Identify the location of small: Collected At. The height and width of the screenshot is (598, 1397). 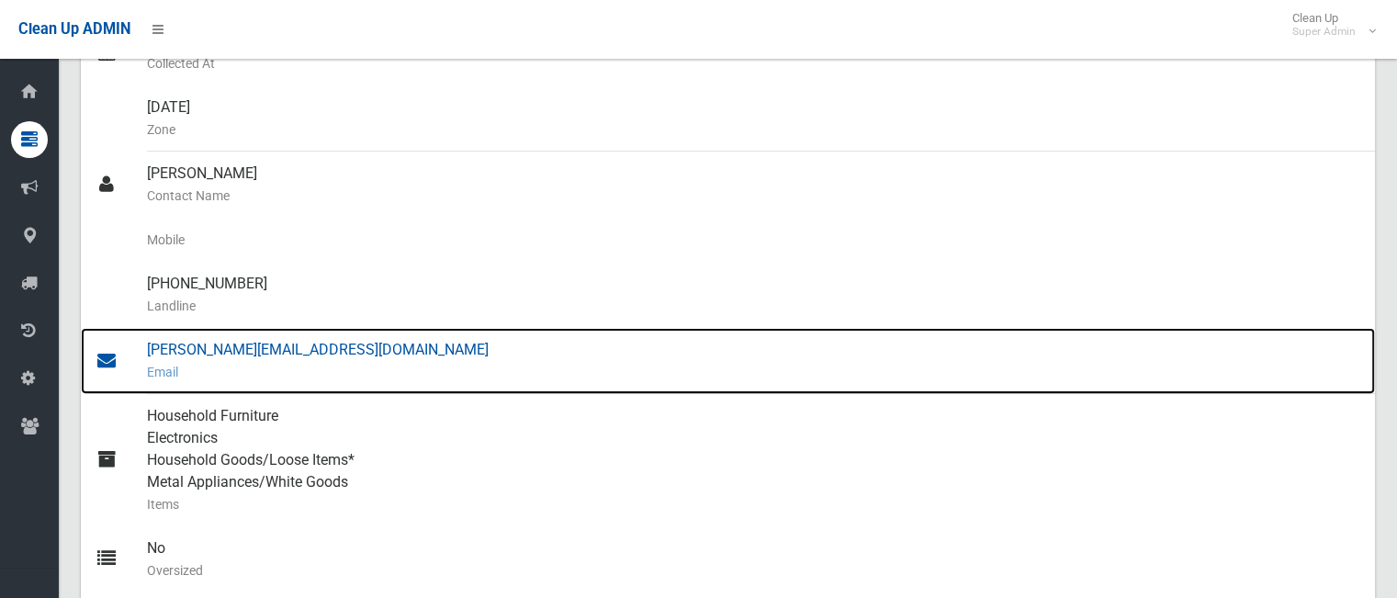
(753, 63).